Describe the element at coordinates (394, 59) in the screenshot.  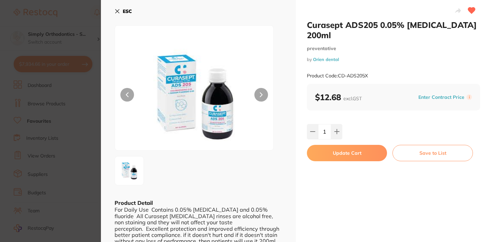
I see `small: by` at that location.